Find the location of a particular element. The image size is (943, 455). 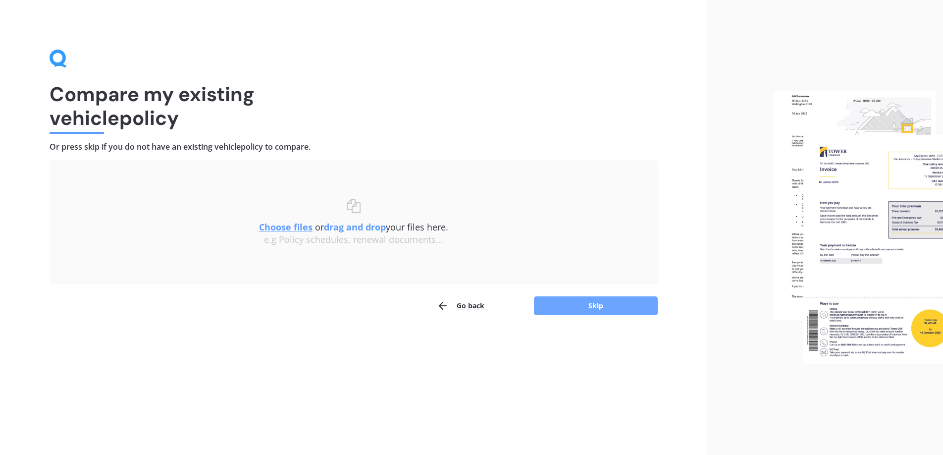

div: e.g Policy schedules, renewal documents... is located at coordinates (354, 240).